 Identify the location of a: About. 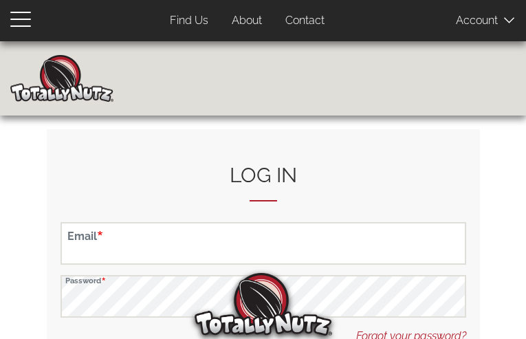
(247, 21).